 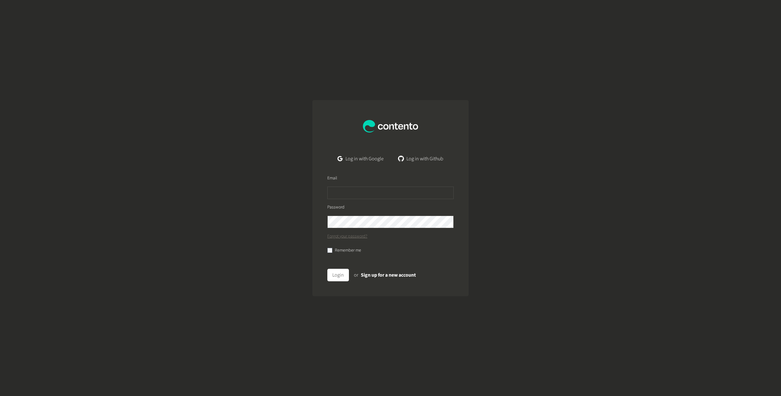 What do you see at coordinates (356, 275) in the screenshot?
I see `span: or` at bounding box center [356, 275].